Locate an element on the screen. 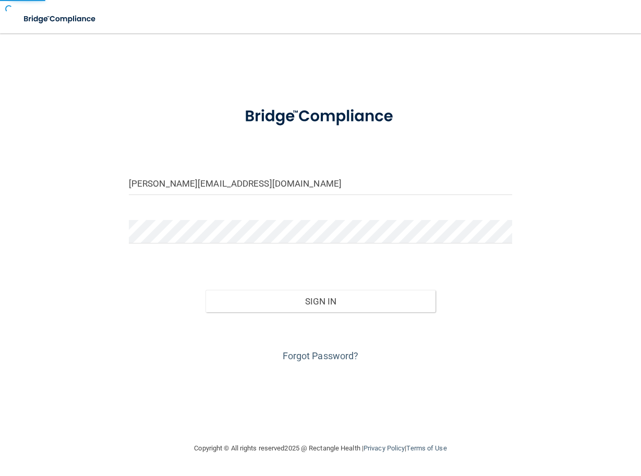 The image size is (641, 476). input: Email is located at coordinates (320, 183).